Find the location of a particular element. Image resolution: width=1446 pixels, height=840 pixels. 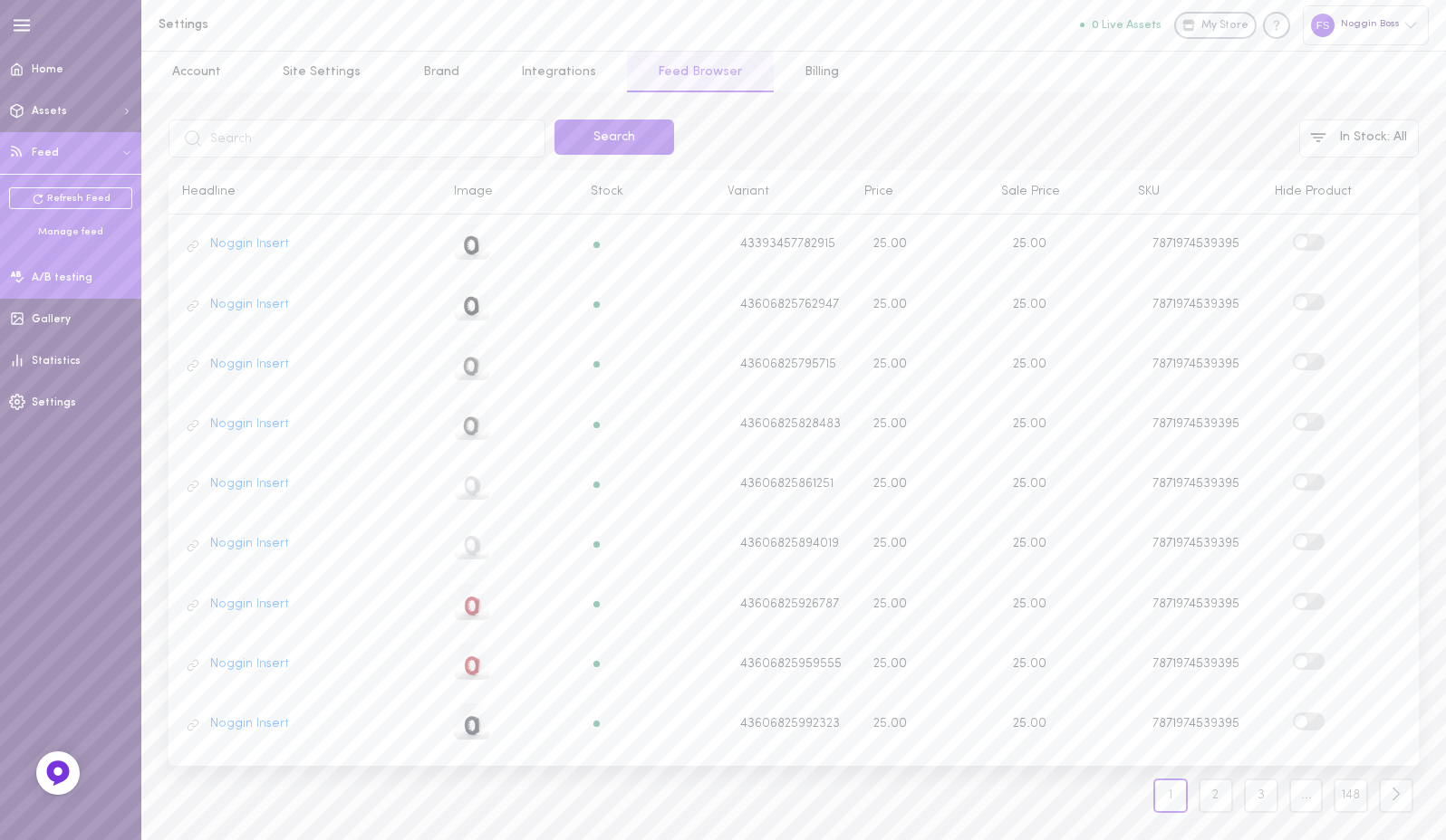

a: Refresh Feed is located at coordinates (70, 199).